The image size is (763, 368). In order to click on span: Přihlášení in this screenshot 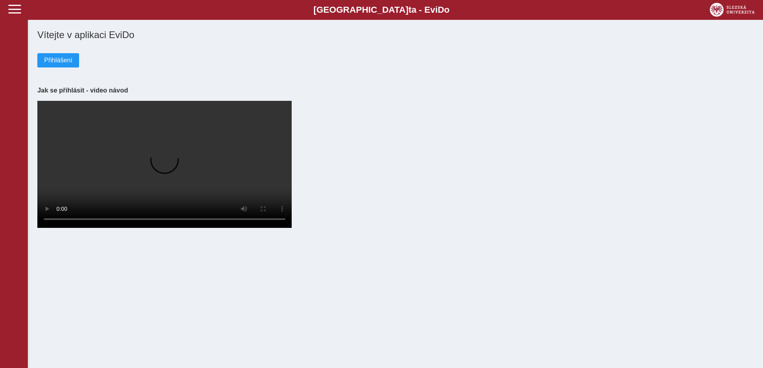, I will do `click(58, 60)`.